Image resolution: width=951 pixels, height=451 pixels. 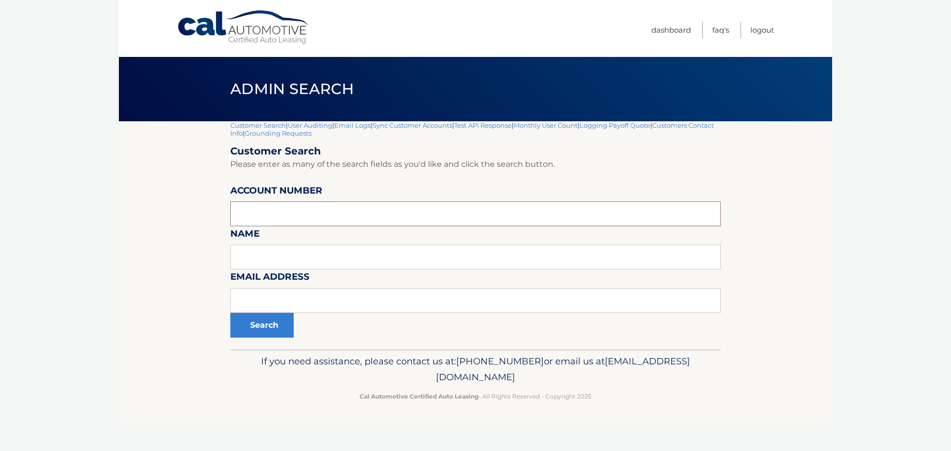 I want to click on a: Logout, so click(x=762, y=30).